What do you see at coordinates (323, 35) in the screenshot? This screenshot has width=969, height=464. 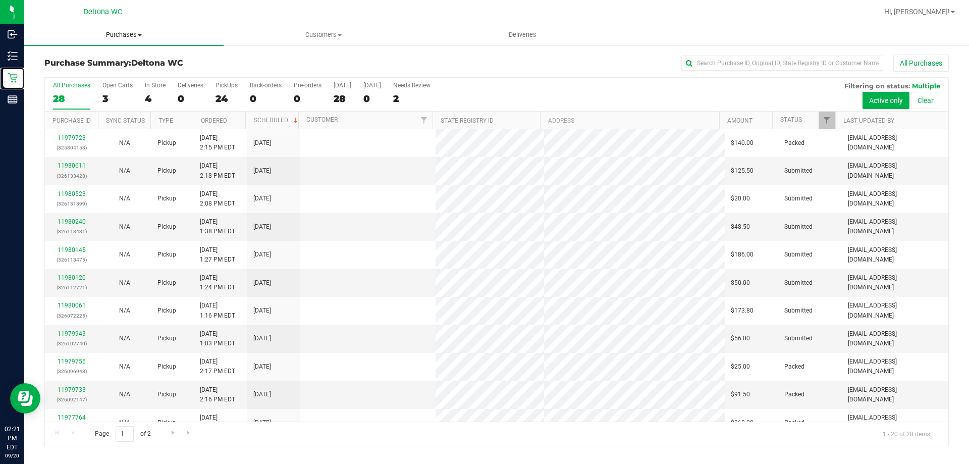 I see `a: Customers` at bounding box center [323, 35].